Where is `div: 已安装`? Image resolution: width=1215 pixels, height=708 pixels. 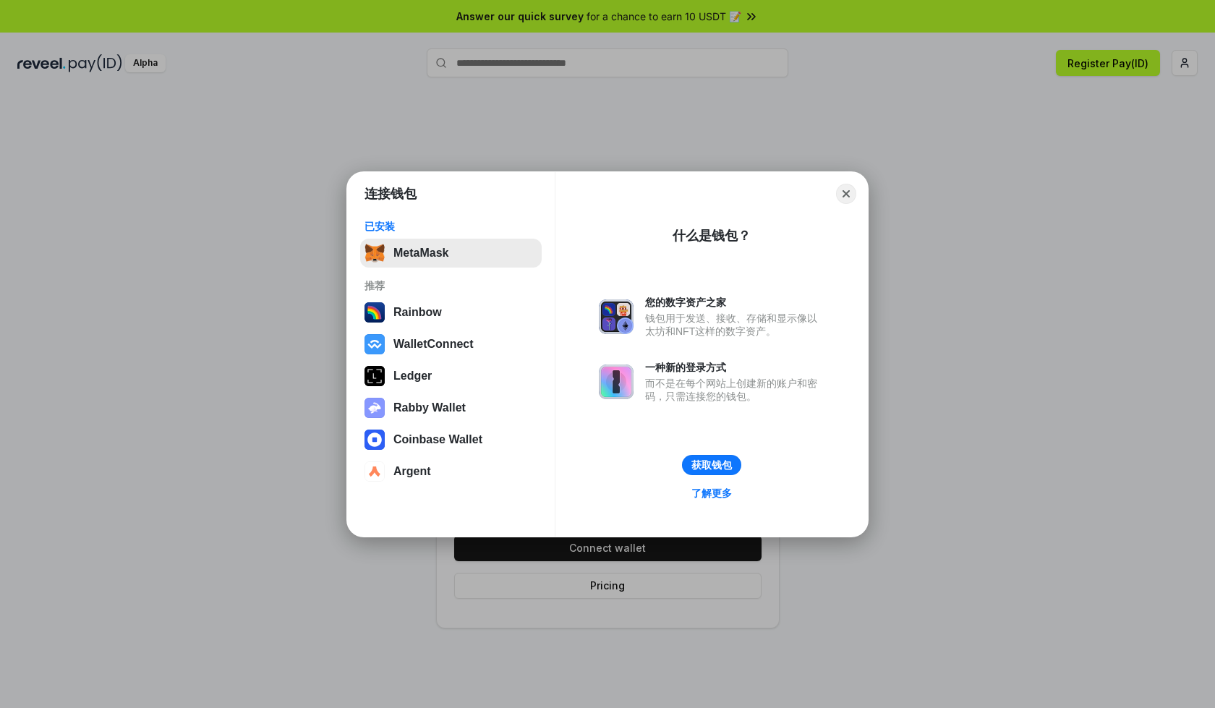 div: 已安装 is located at coordinates (450, 226).